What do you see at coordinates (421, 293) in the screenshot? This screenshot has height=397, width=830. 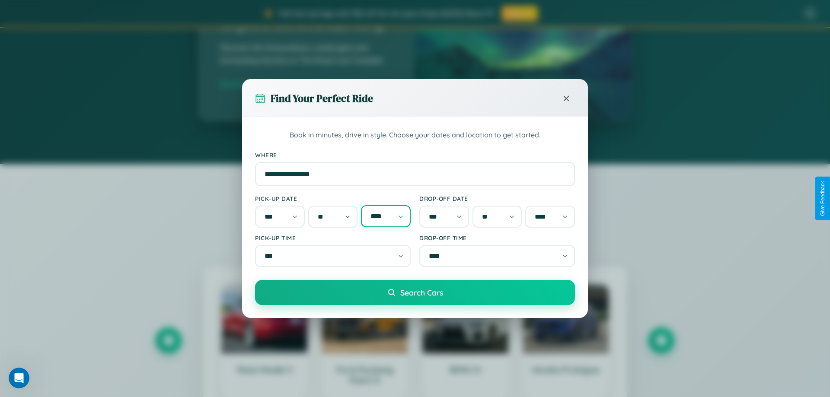 I see `span: Search Cars` at bounding box center [421, 293].